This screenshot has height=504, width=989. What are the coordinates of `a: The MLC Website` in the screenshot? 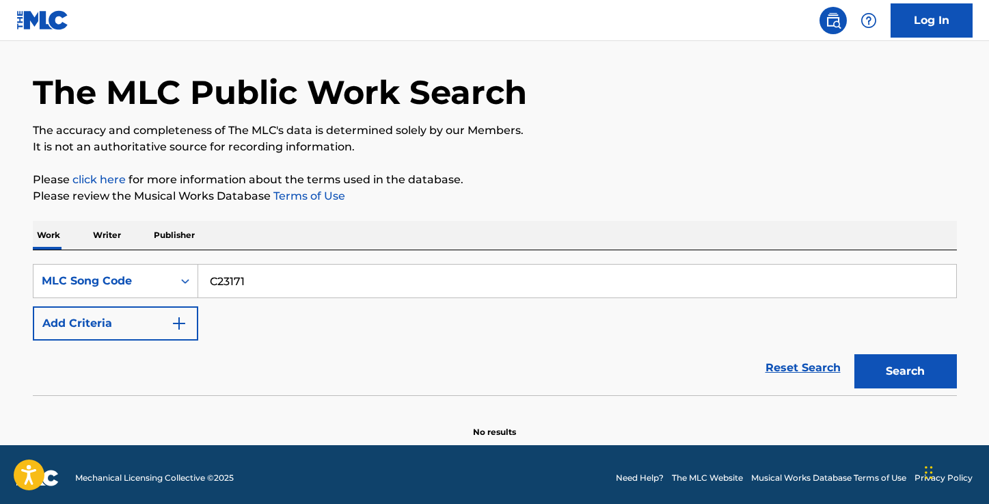 It's located at (707, 478).